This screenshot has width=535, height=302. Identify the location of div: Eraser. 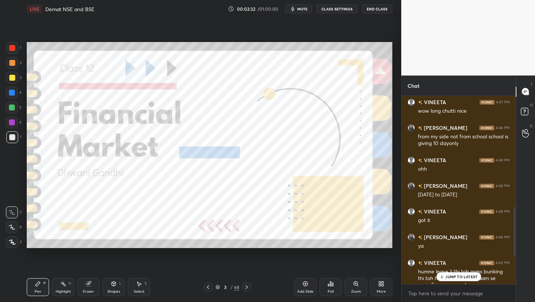
(88, 291).